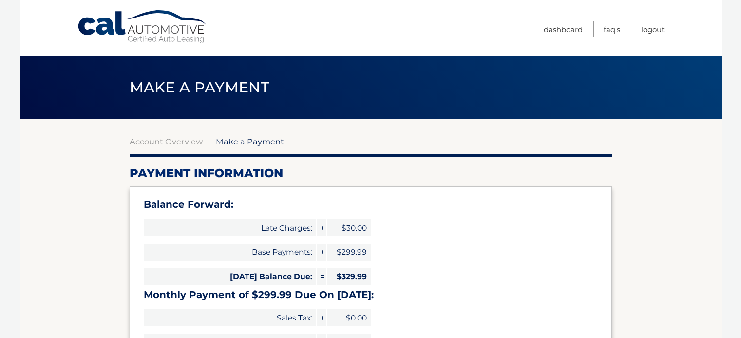 The height and width of the screenshot is (338, 741). What do you see at coordinates (230, 228) in the screenshot?
I see `span: Late Charges:` at bounding box center [230, 228].